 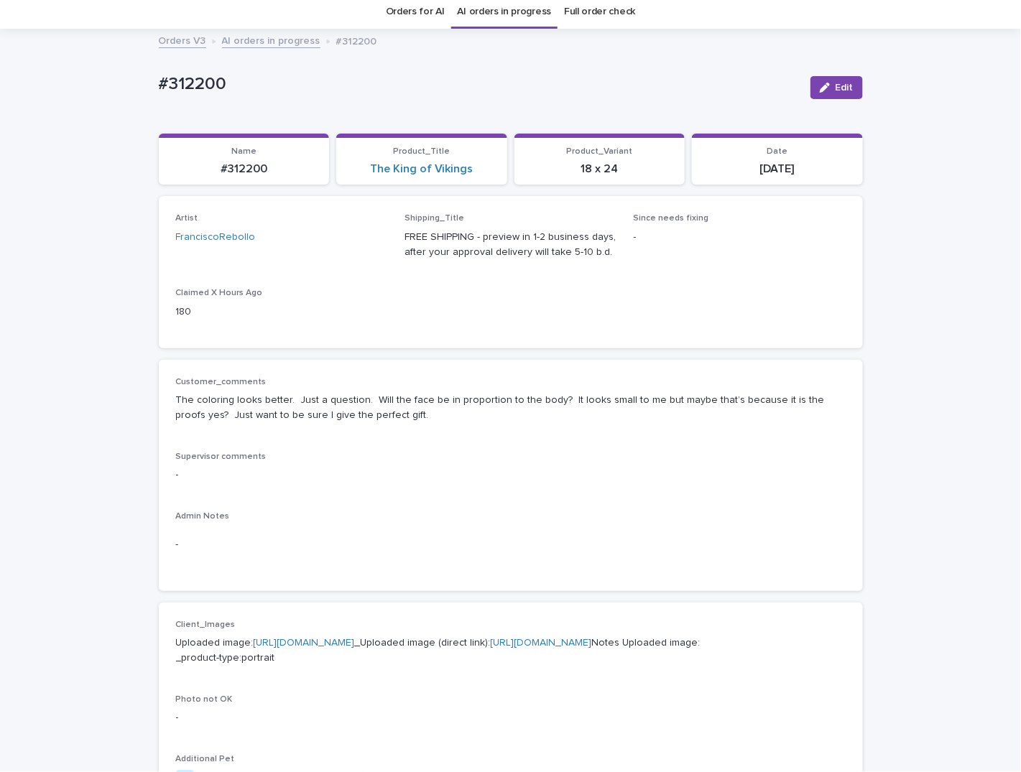 I want to click on span: Artist, so click(x=187, y=218).